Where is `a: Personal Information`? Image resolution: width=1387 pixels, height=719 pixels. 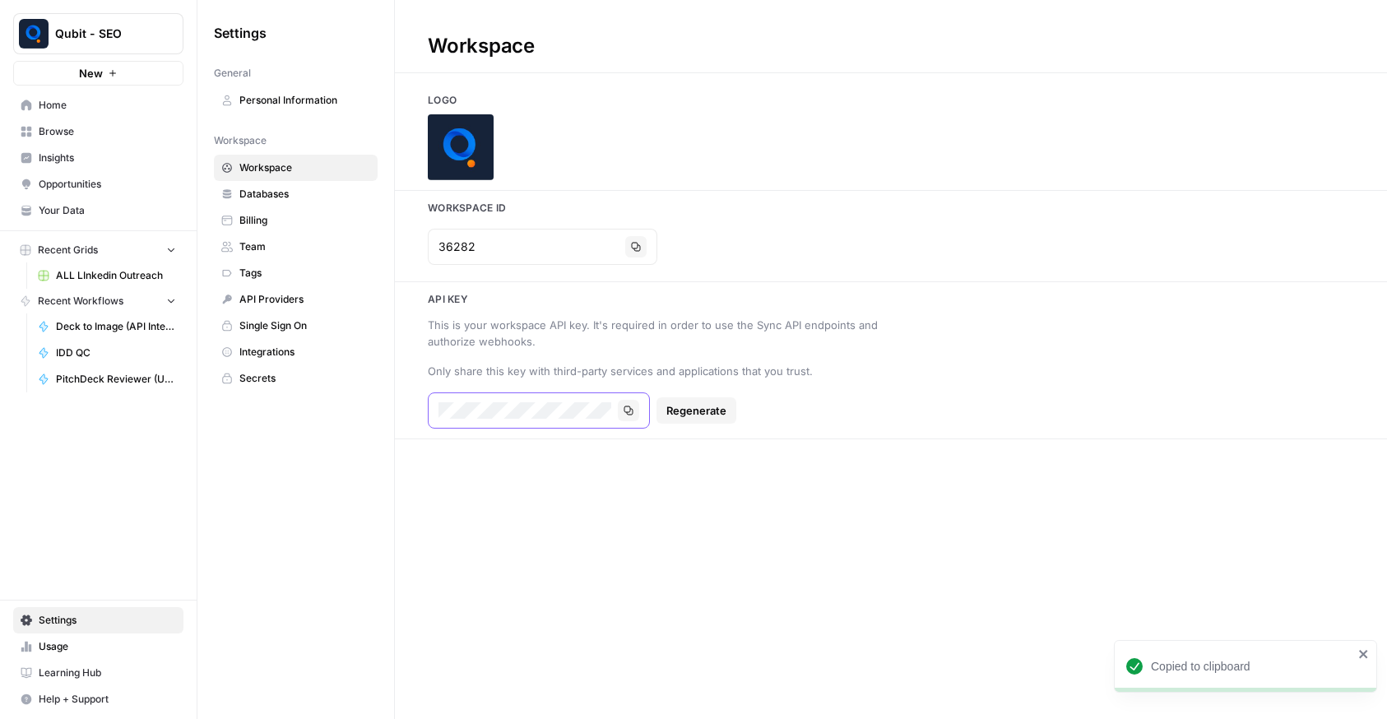 a: Personal Information is located at coordinates (295, 100).